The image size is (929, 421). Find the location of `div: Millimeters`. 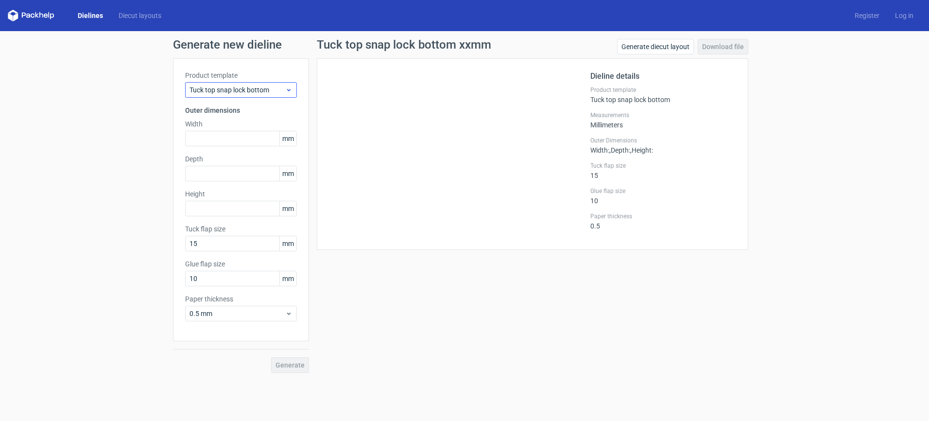

div: Millimeters is located at coordinates (663, 120).